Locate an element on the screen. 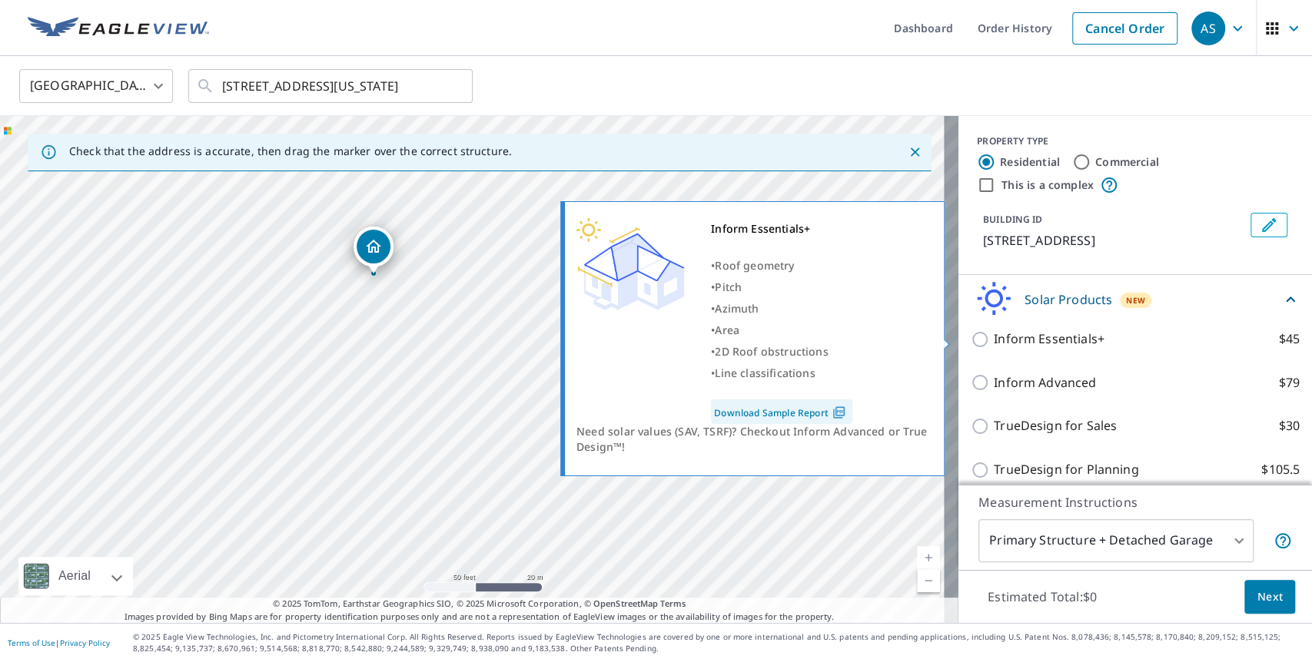 The image size is (1312, 662). p: $45 is located at coordinates (1289, 339).